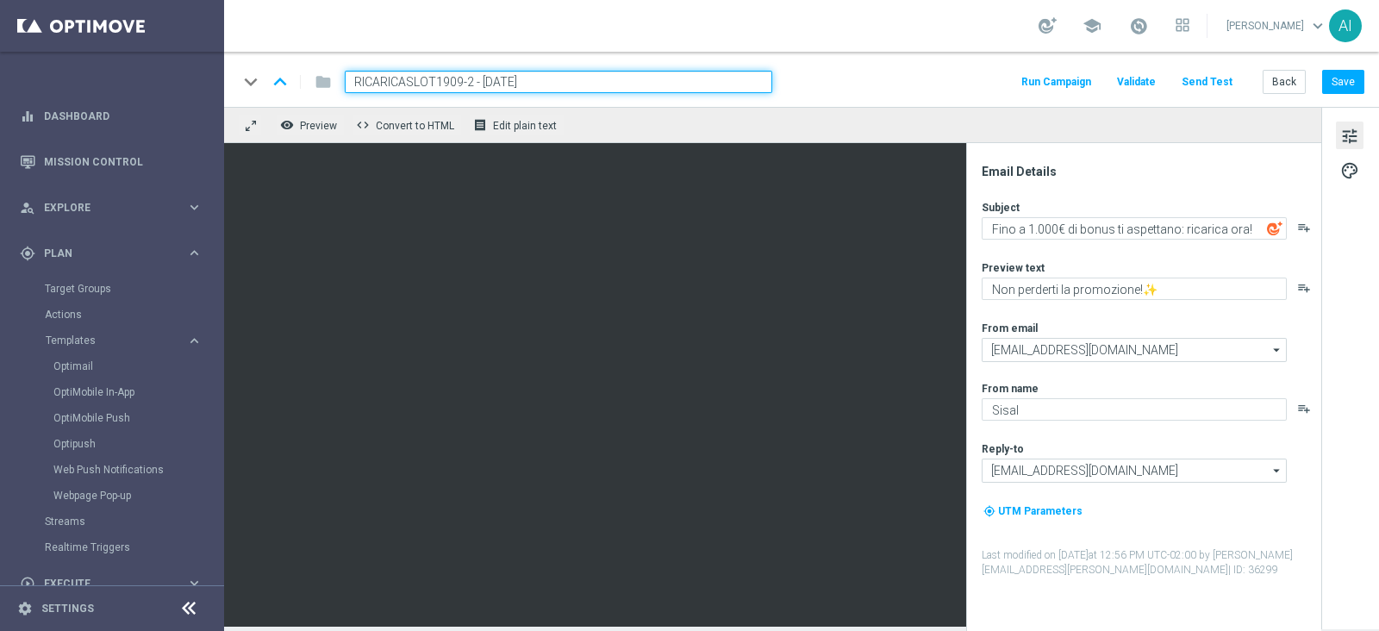  What do you see at coordinates (1318, 26) in the screenshot?
I see `span: keyboard_arrow_down` at bounding box center [1318, 26].